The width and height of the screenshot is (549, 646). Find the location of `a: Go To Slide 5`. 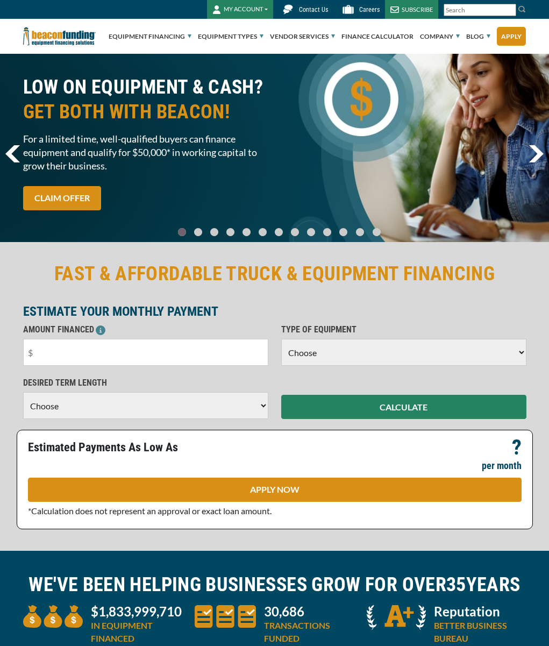

a: Go To Slide 5 is located at coordinates (263, 232).